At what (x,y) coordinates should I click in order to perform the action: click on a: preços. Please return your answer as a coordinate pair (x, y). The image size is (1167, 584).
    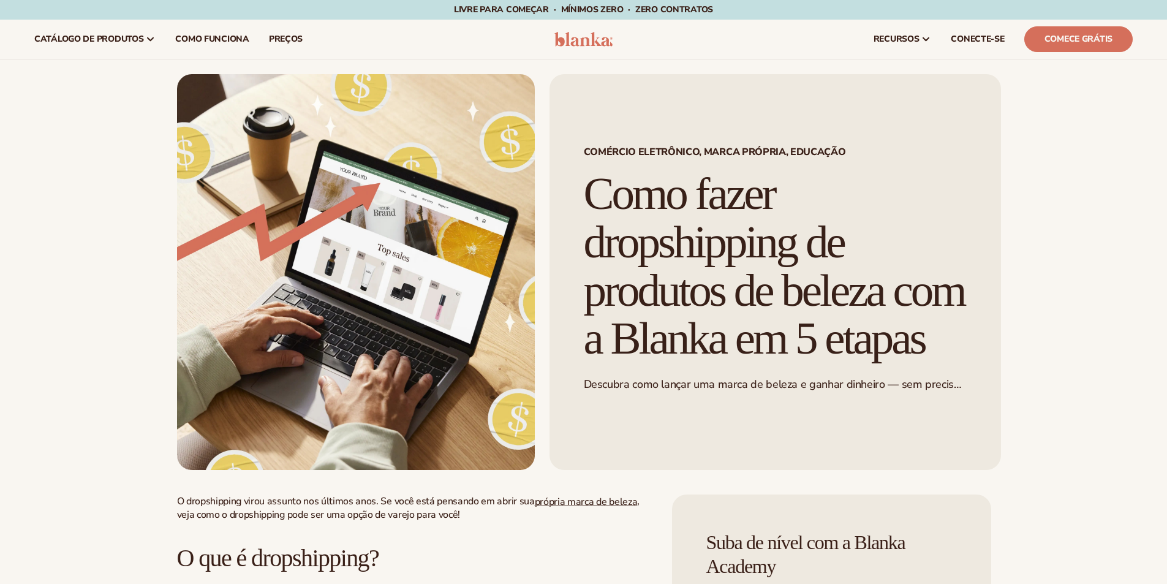
    Looking at the image, I should click on (285, 39).